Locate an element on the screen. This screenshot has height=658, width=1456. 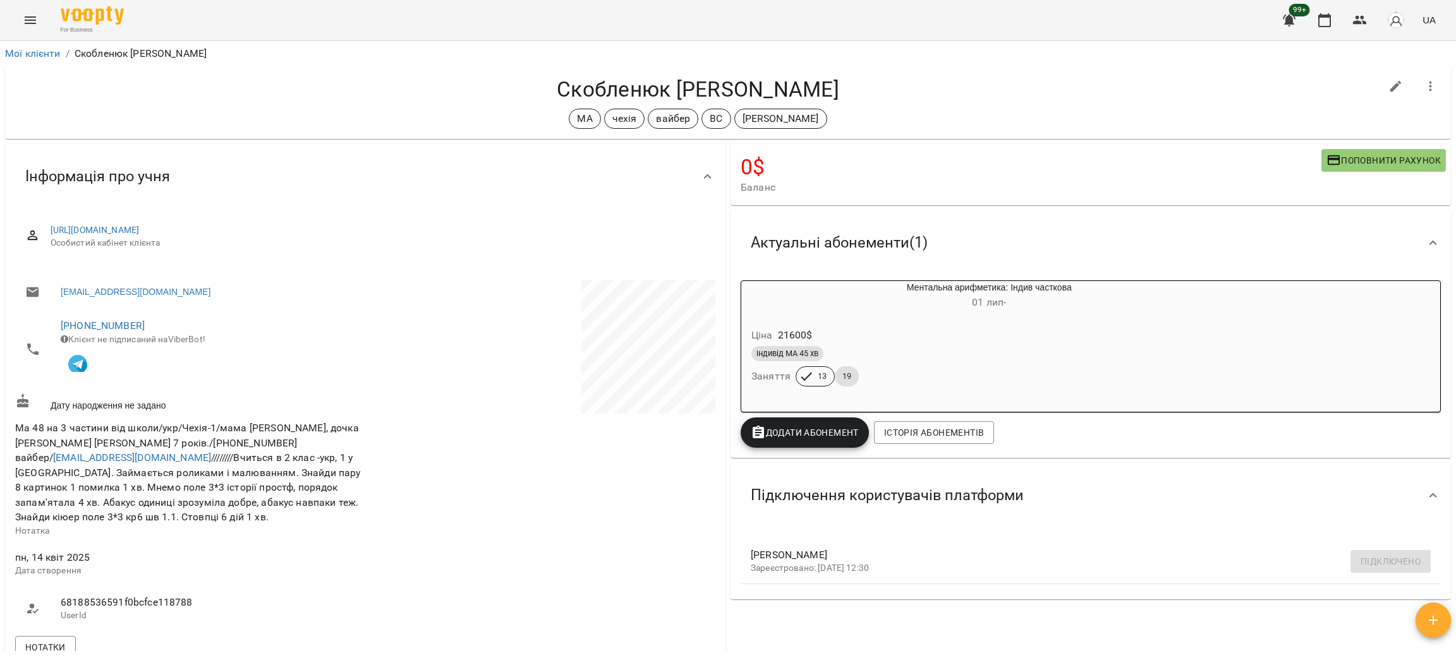
button: Ментальна арифметика: Індив часткова01 лип- Ціна21600$індивід МА 45 хвЗаняття1319 is located at coordinates (958, 341).